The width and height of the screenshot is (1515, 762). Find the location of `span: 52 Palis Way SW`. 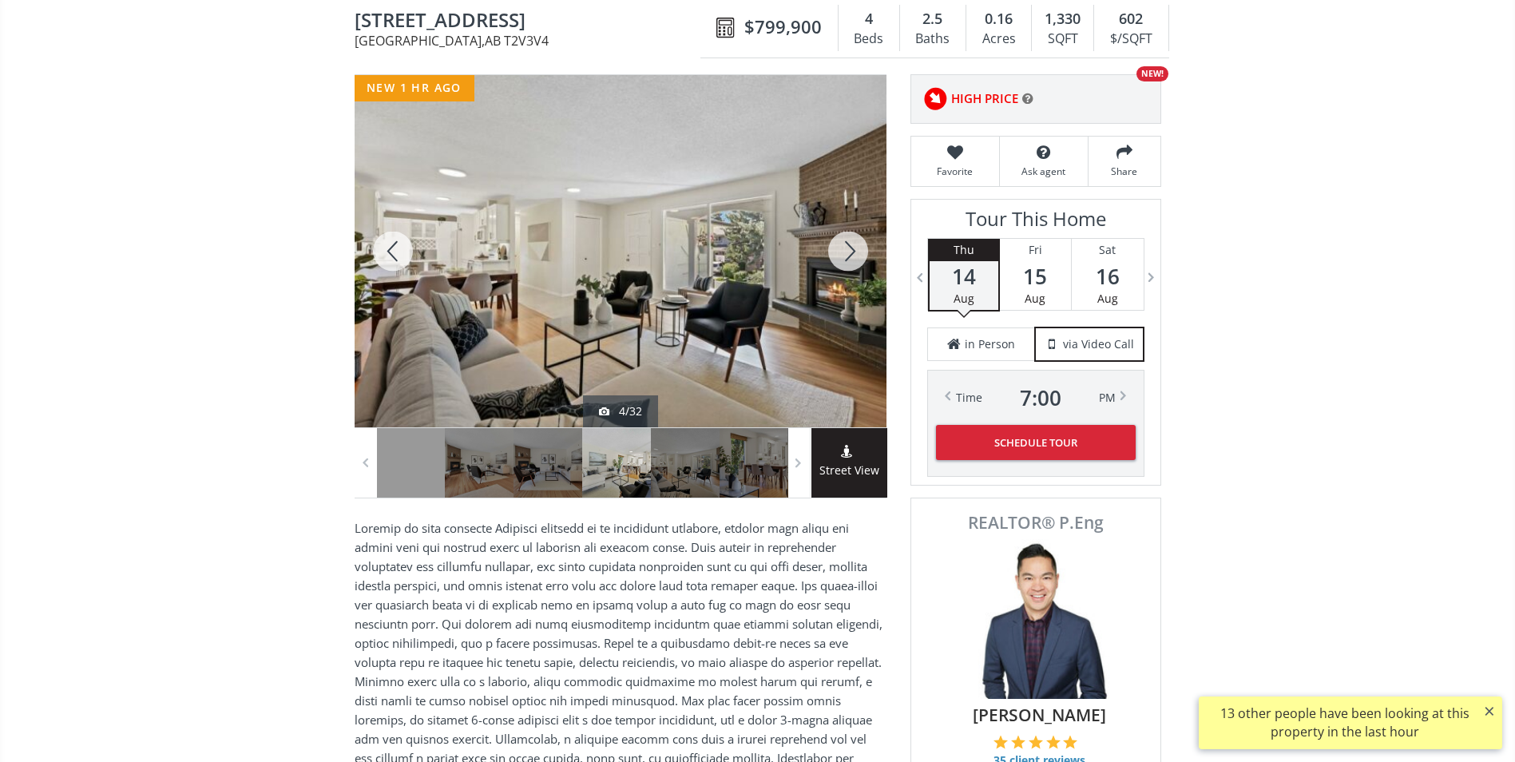

span: 52 Palis Way SW is located at coordinates (531, 22).